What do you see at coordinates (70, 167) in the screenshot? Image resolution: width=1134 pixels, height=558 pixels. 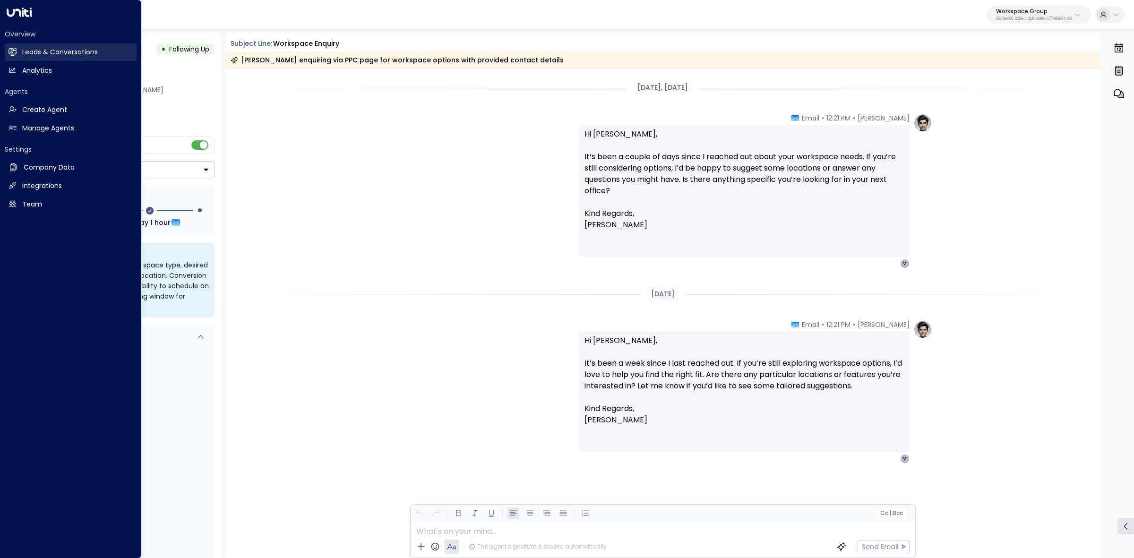 I see `a: Company Data` at bounding box center [70, 167].